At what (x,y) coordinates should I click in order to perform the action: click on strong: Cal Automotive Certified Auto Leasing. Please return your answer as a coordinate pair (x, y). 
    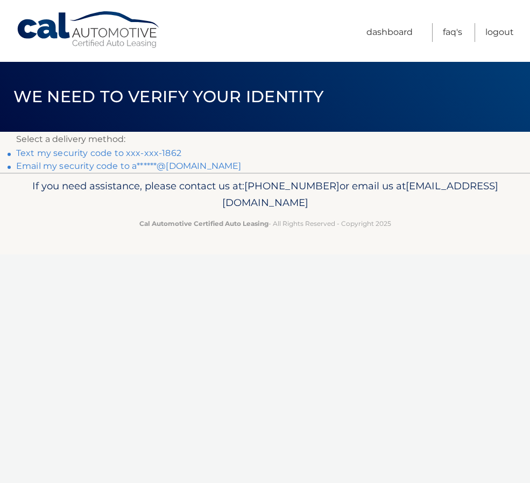
    Looking at the image, I should click on (204, 223).